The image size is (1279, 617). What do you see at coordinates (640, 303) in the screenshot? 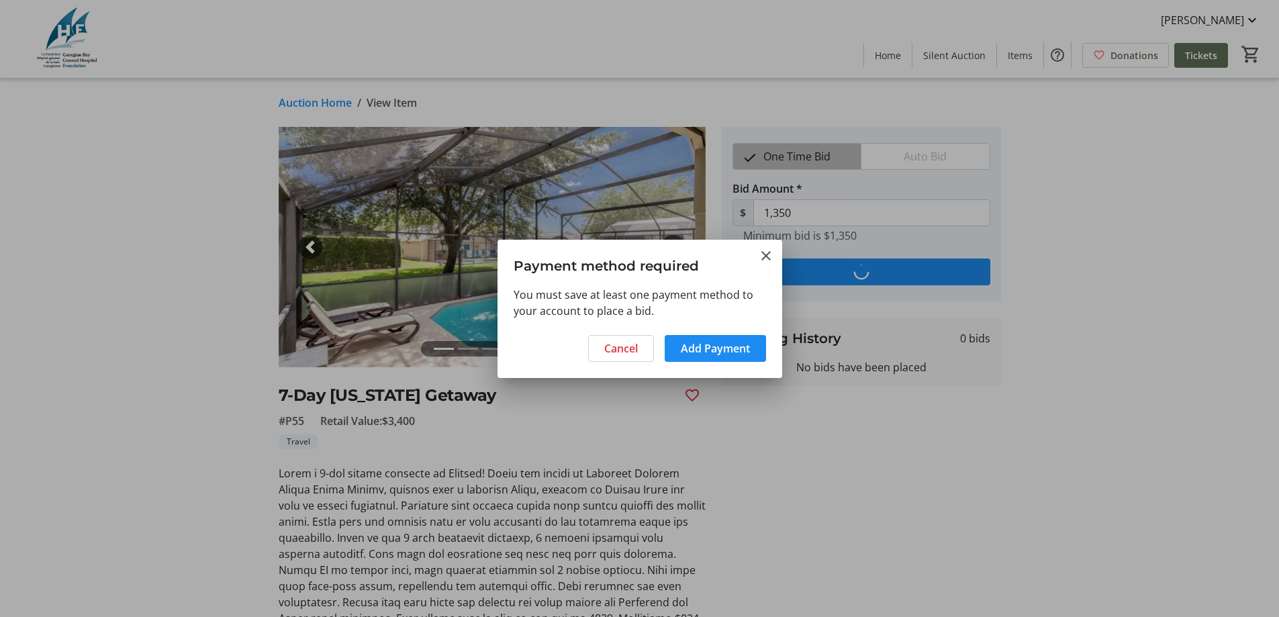
I see `div: You must save at least one payment method to your account to place a bid.` at bounding box center [640, 303].